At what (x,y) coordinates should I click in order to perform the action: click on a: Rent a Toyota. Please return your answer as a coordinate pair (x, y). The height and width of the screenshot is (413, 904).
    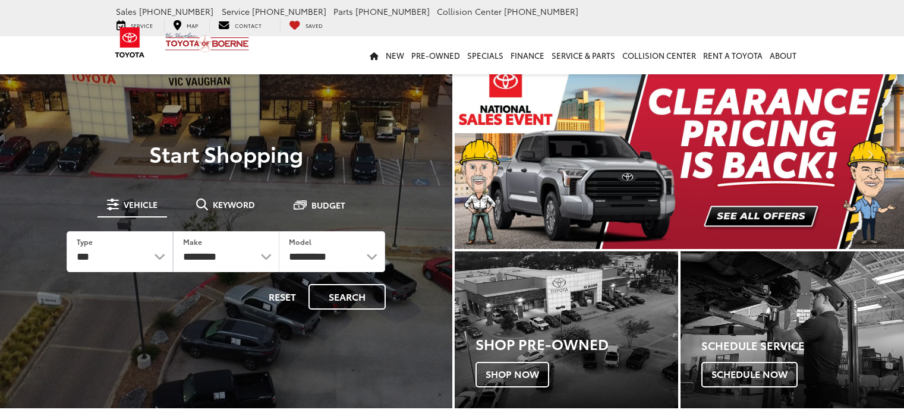
    Looking at the image, I should click on (733, 55).